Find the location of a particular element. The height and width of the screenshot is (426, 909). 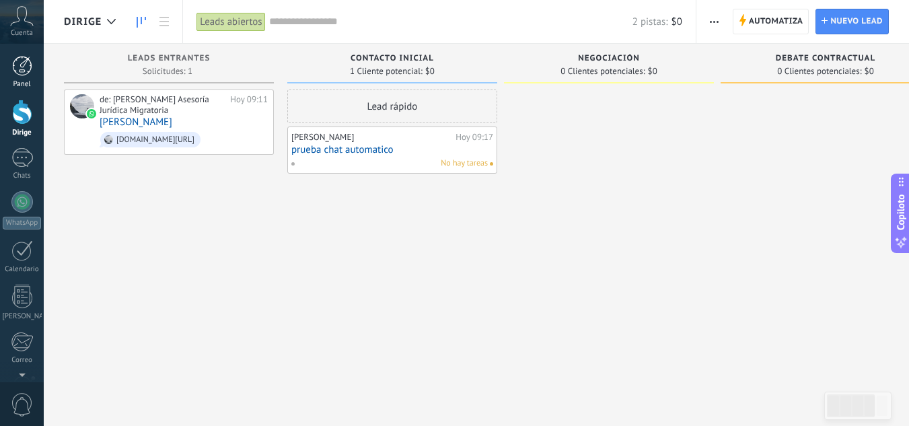

font: Contacto inicial is located at coordinates (392, 58).